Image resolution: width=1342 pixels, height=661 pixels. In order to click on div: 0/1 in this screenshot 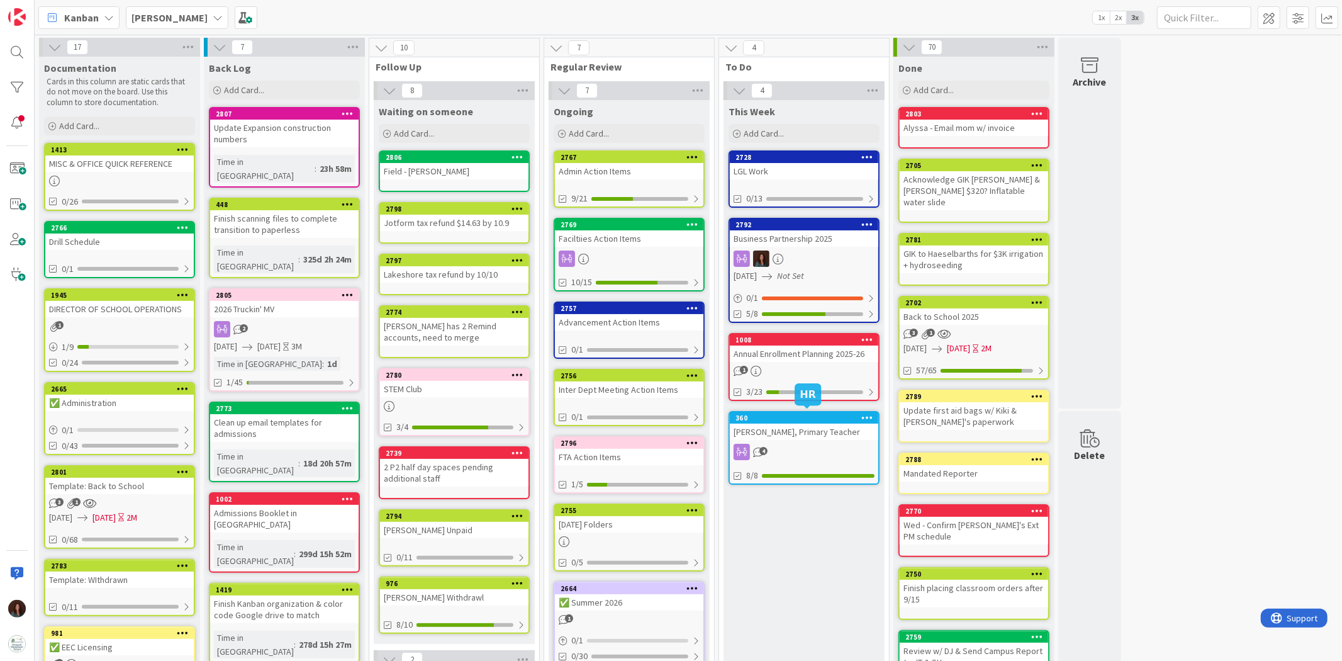, I will do `click(120, 430)`.